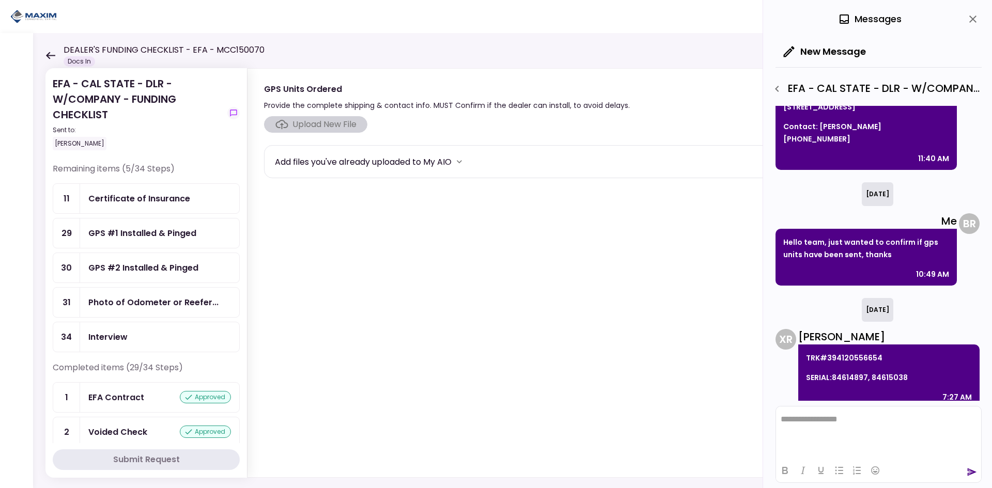 Image resolution: width=992 pixels, height=488 pixels. I want to click on div: B R, so click(969, 224).